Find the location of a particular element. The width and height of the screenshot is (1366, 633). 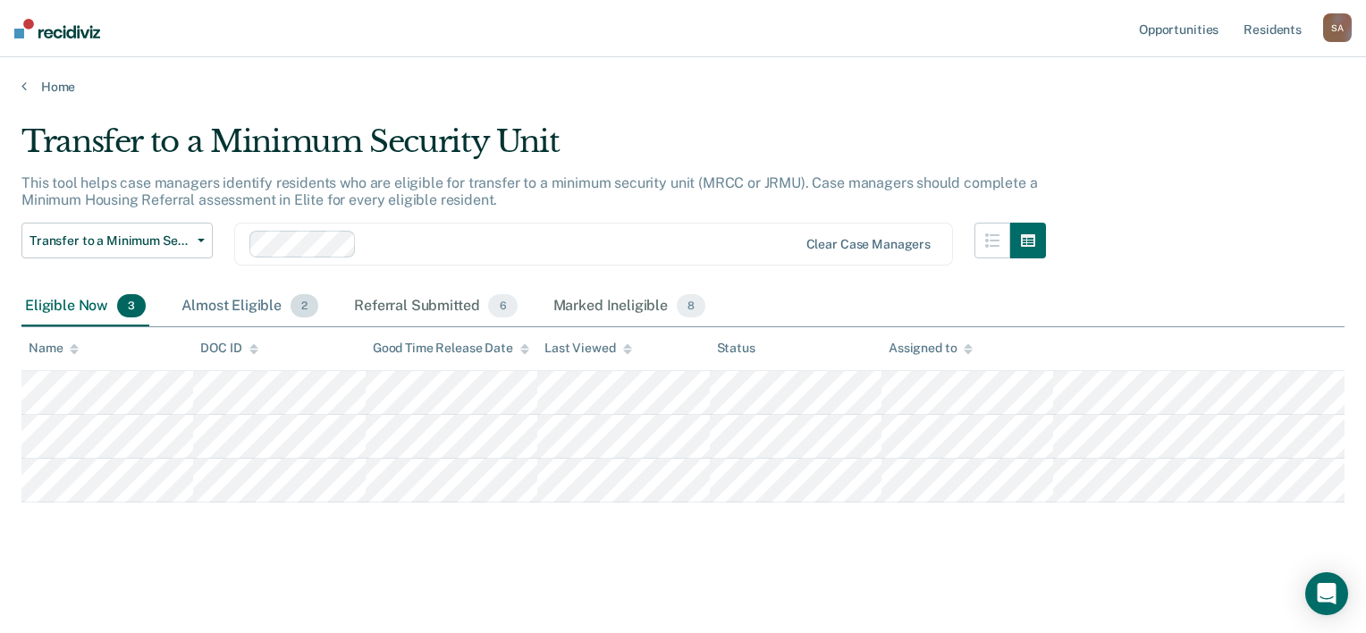

div: S A is located at coordinates (1338, 28).